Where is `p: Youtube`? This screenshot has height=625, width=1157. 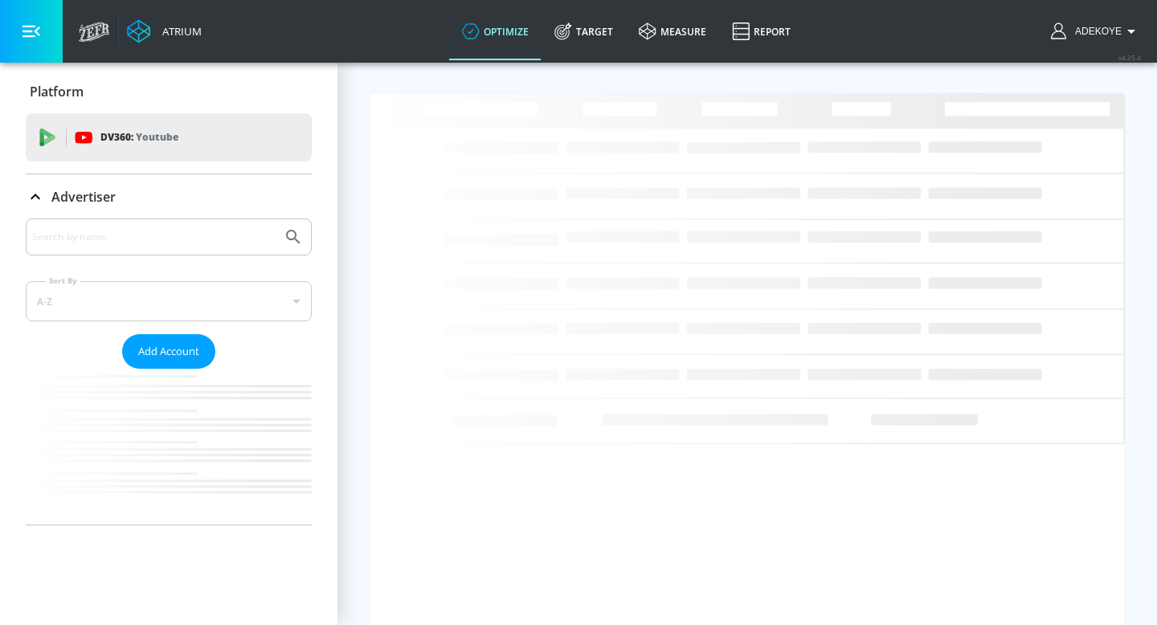 p: Youtube is located at coordinates (157, 137).